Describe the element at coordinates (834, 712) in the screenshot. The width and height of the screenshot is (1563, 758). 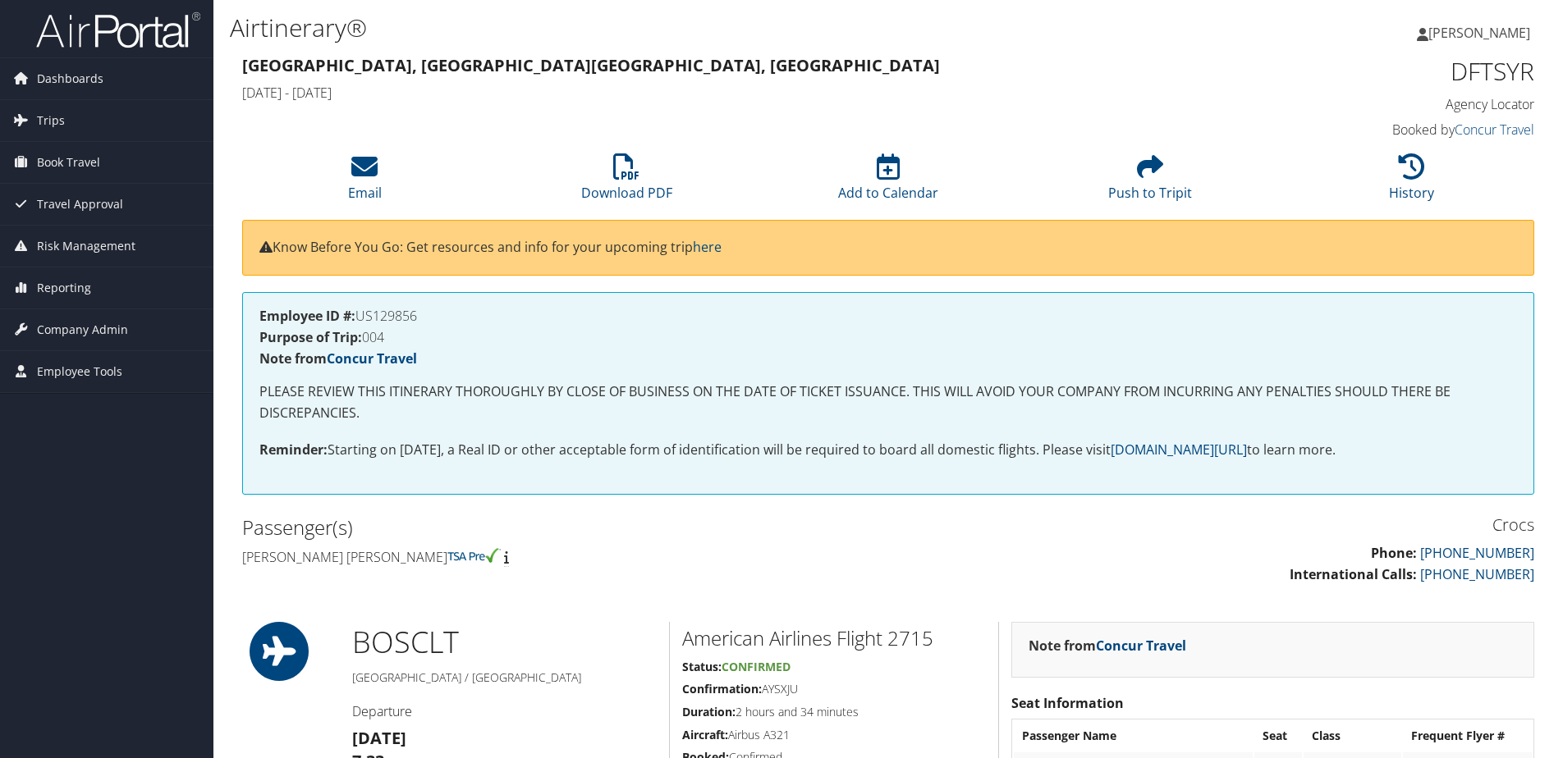
I see `h5: 2 hours and 34 minutes` at that location.